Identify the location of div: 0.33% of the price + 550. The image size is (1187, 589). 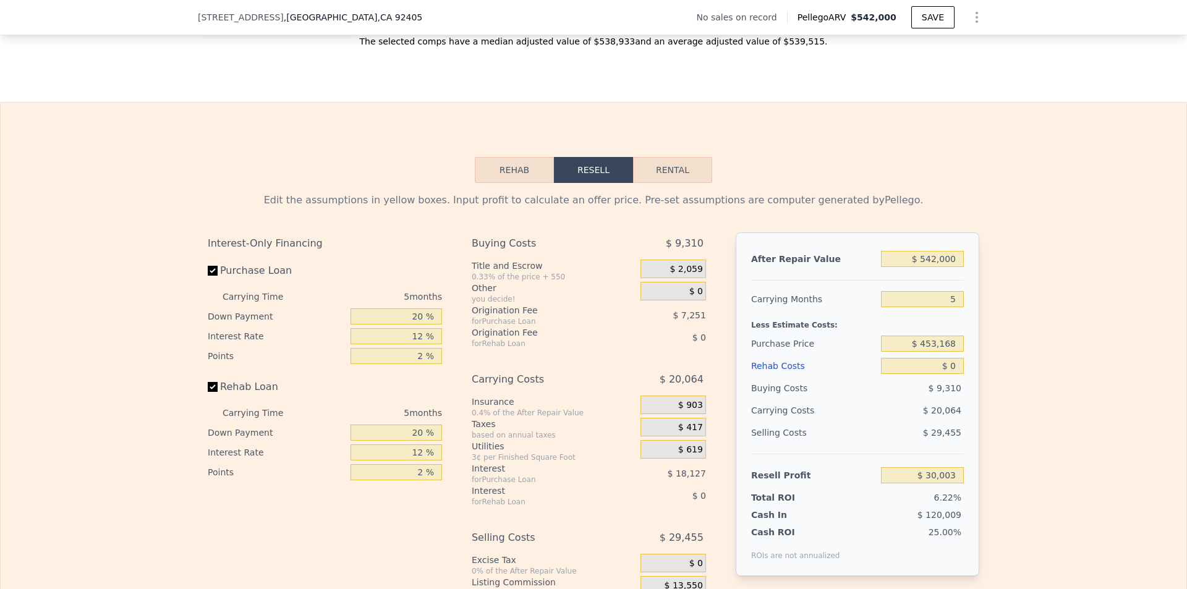
(553, 277).